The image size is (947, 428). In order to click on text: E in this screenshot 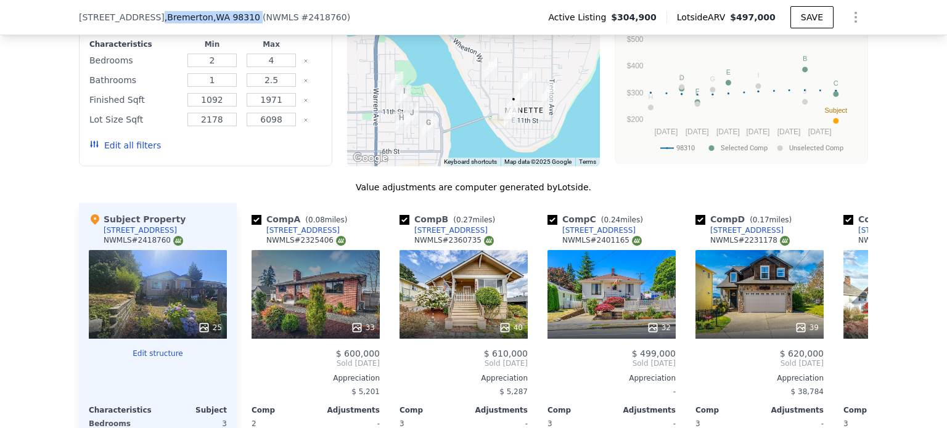, I will do `click(728, 72)`.